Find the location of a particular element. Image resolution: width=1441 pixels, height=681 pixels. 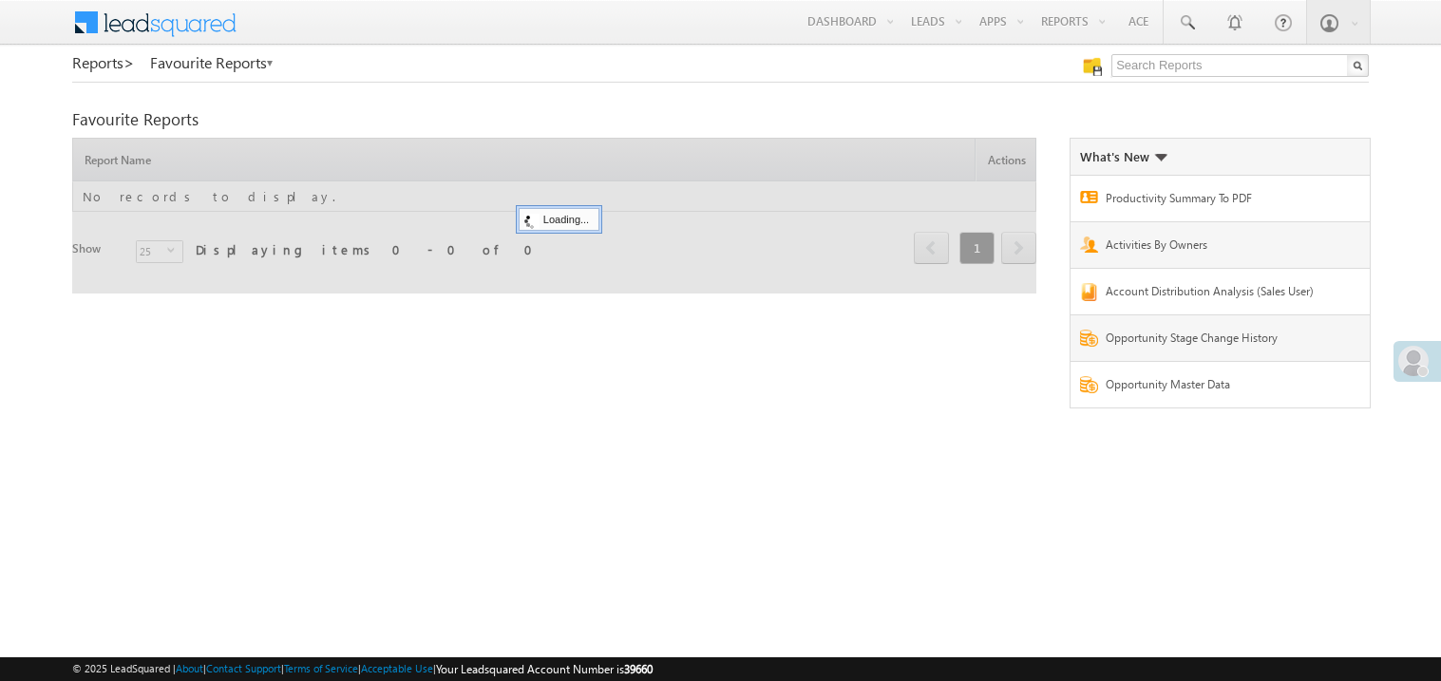

a: Acceptable Use is located at coordinates (397, 668).